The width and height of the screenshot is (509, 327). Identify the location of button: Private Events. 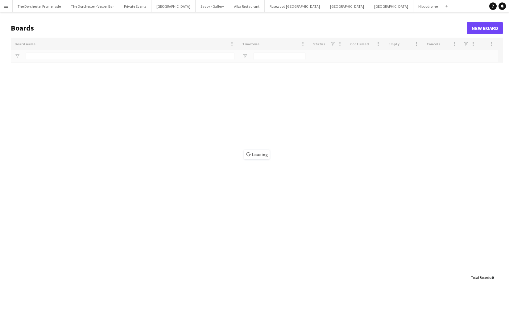
(135, 6).